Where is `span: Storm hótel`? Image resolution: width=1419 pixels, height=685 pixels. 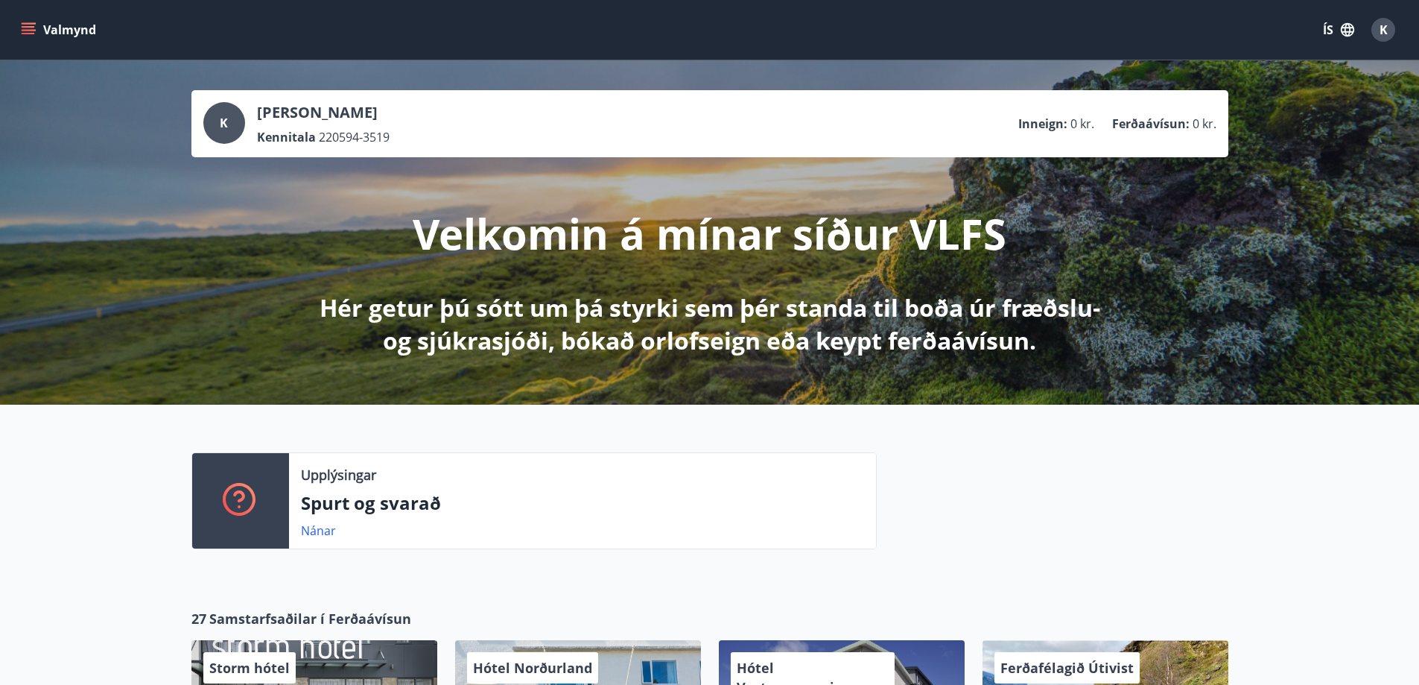
span: Storm hótel is located at coordinates (250, 668).